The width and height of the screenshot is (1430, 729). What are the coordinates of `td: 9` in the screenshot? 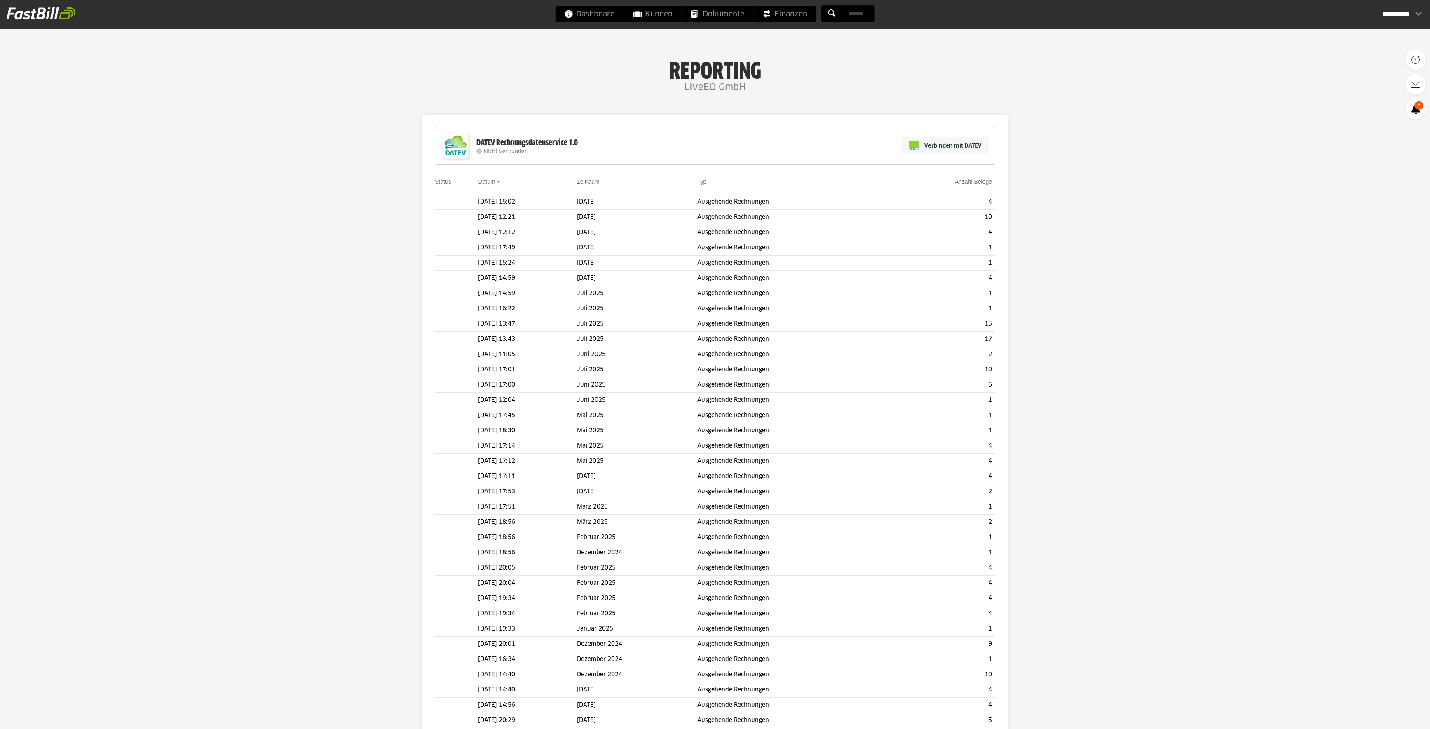 It's located at (941, 644).